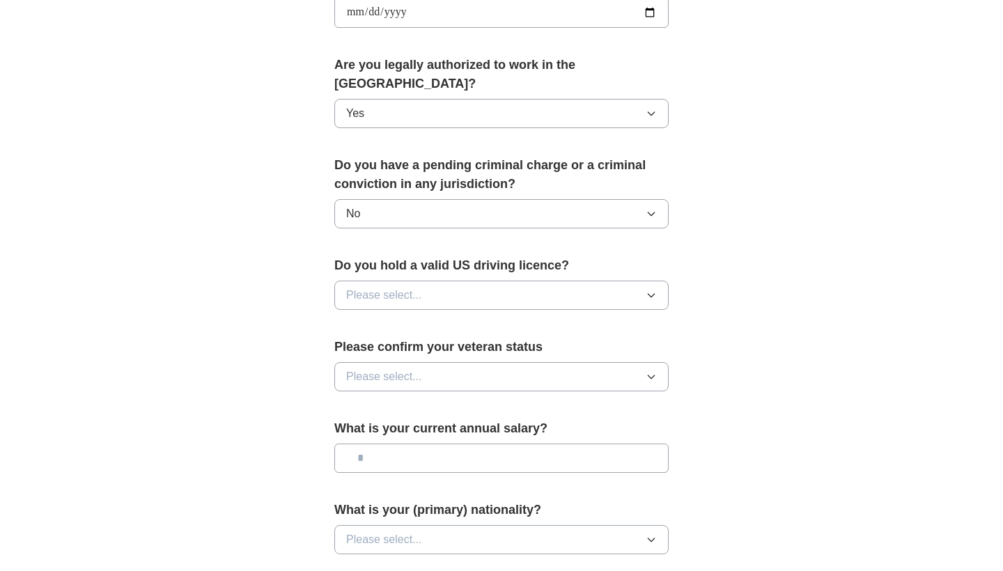 This screenshot has height=571, width=1003. What do you see at coordinates (501, 114) in the screenshot?
I see `button: Yes` at bounding box center [501, 114].